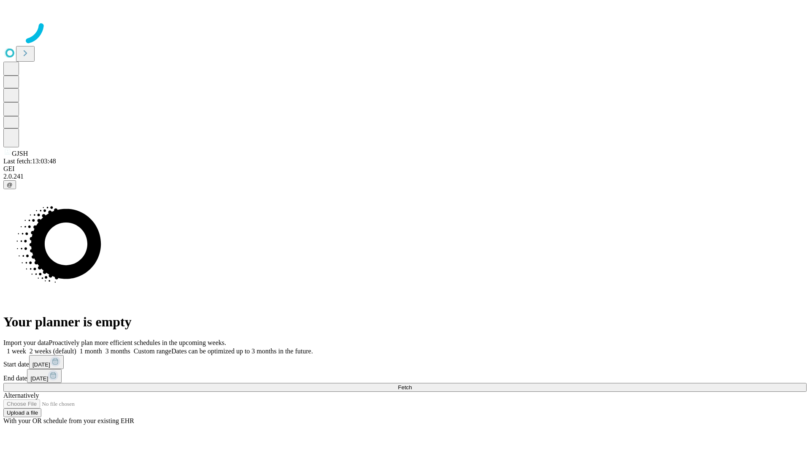 This screenshot has width=810, height=456. I want to click on span: Last fetch: 13:03:48, so click(30, 161).